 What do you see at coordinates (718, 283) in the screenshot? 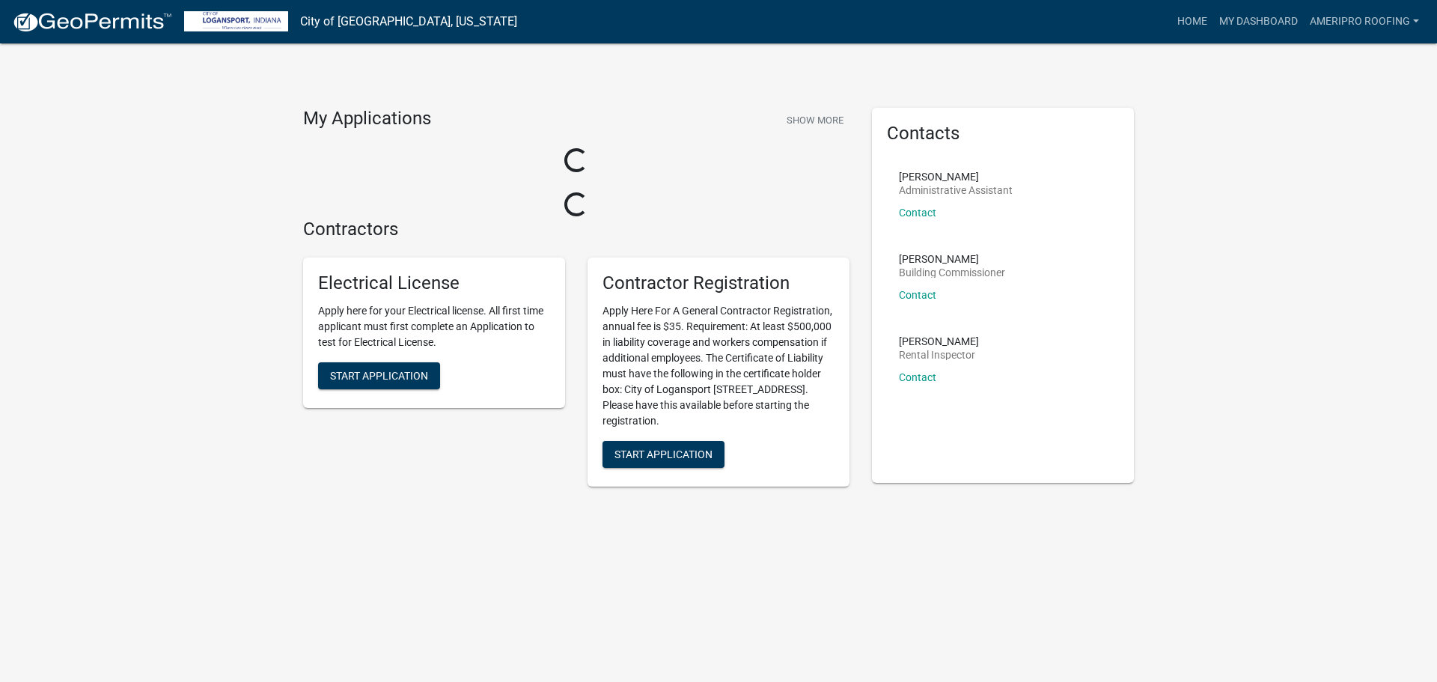
I see `h5: Contractor Registration` at bounding box center [718, 283].